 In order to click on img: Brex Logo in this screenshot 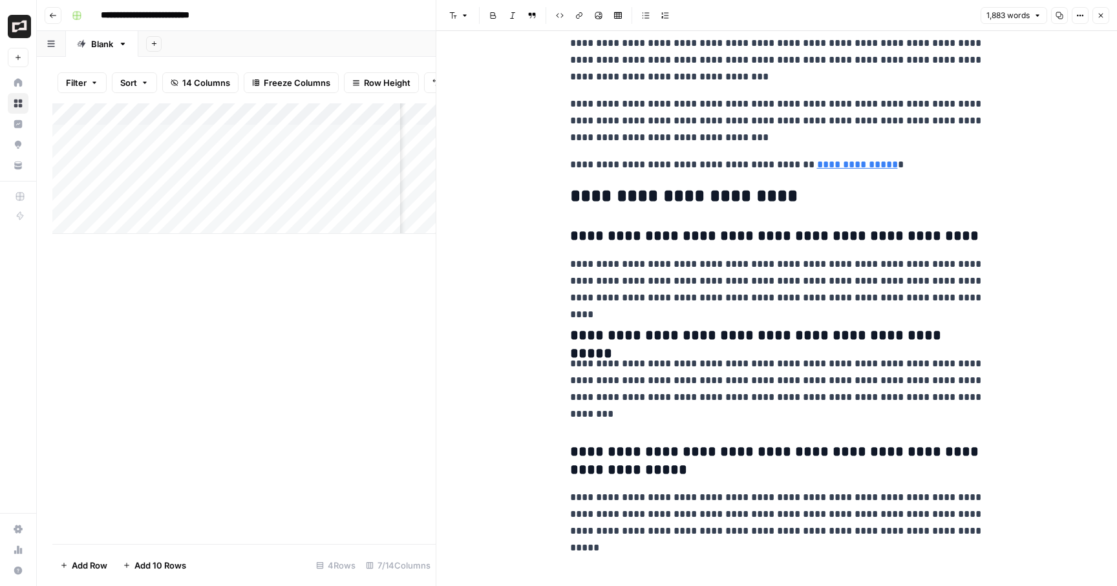, I will do `click(19, 26)`.